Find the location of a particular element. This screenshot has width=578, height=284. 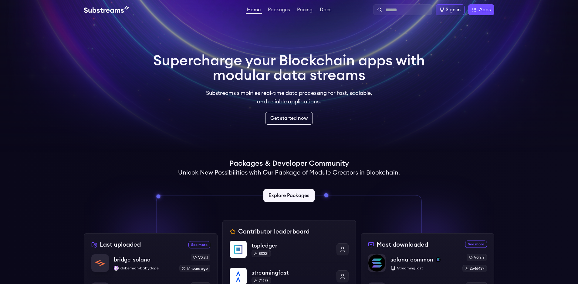

img: Substream's logo is located at coordinates (107, 10).